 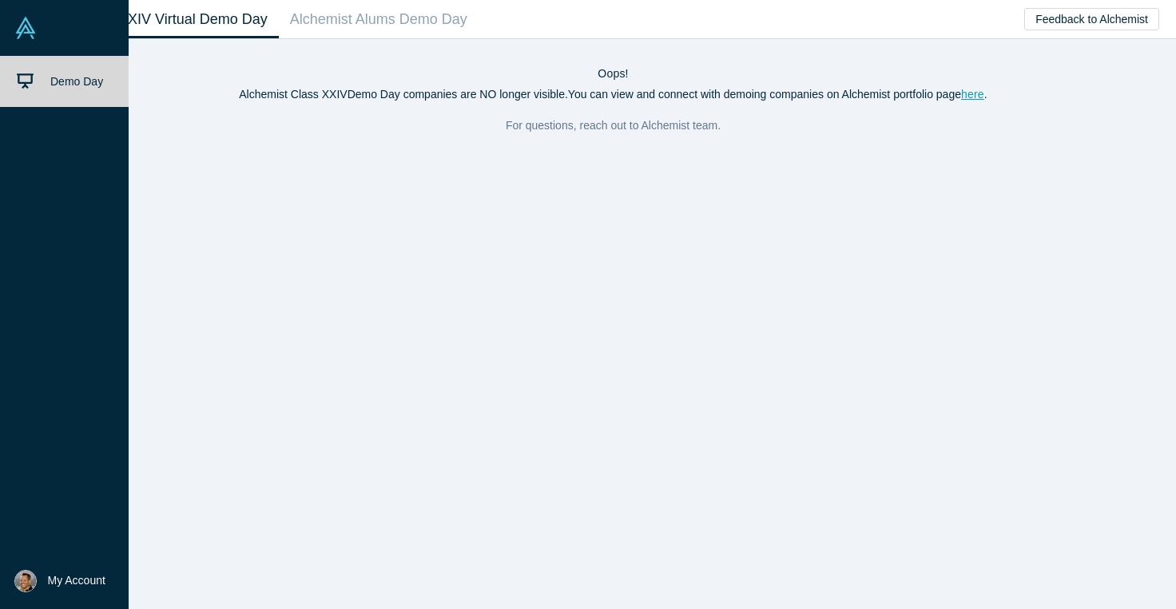 What do you see at coordinates (60, 581) in the screenshot?
I see `button: My Account` at bounding box center [60, 581].